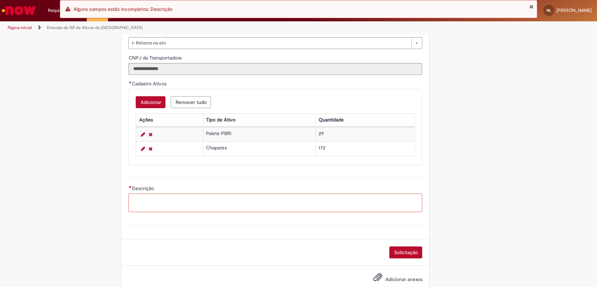 The image size is (597, 287). I want to click on button: Adicionar anexos, so click(377, 279).